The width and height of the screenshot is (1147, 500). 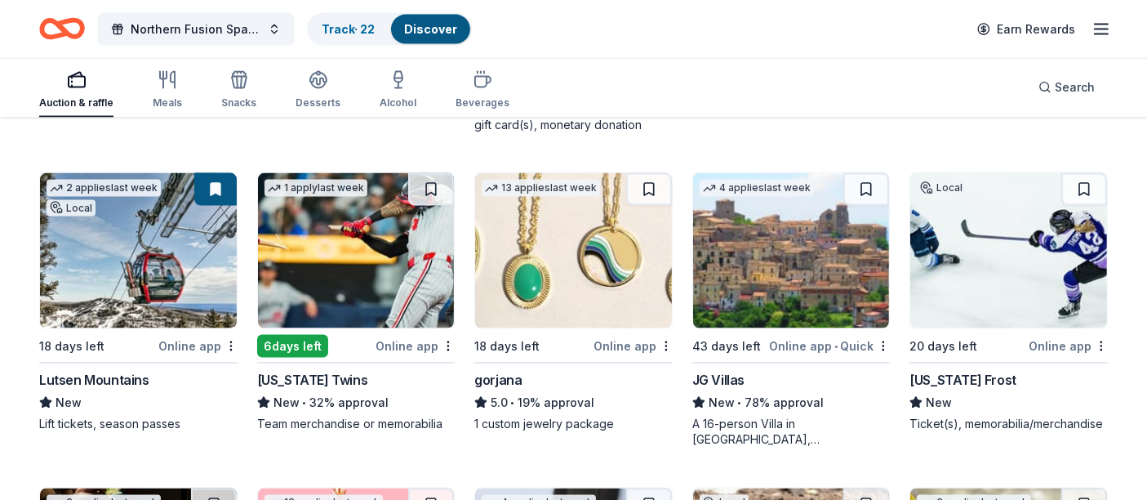 What do you see at coordinates (791, 251) in the screenshot?
I see `img: Image for JG Villas` at bounding box center [791, 251].